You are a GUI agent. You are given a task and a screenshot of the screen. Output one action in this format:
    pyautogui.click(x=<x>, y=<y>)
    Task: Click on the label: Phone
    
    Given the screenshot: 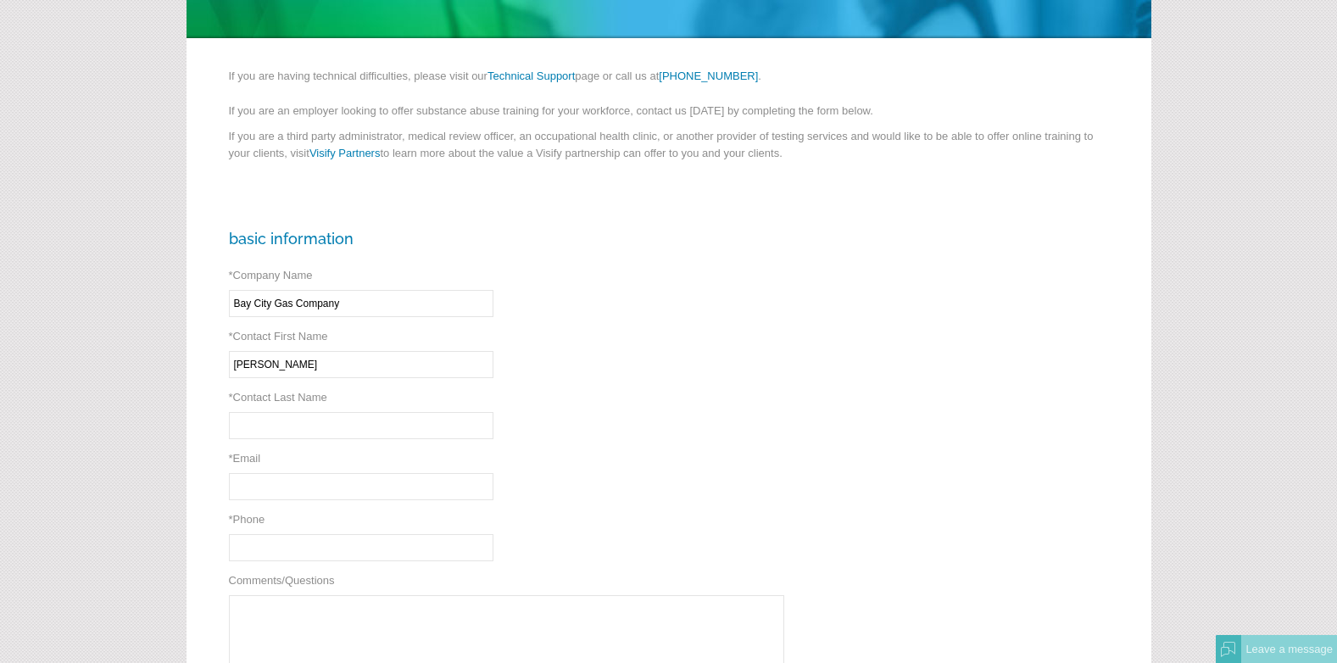 What is the action you would take?
    pyautogui.click(x=247, y=519)
    